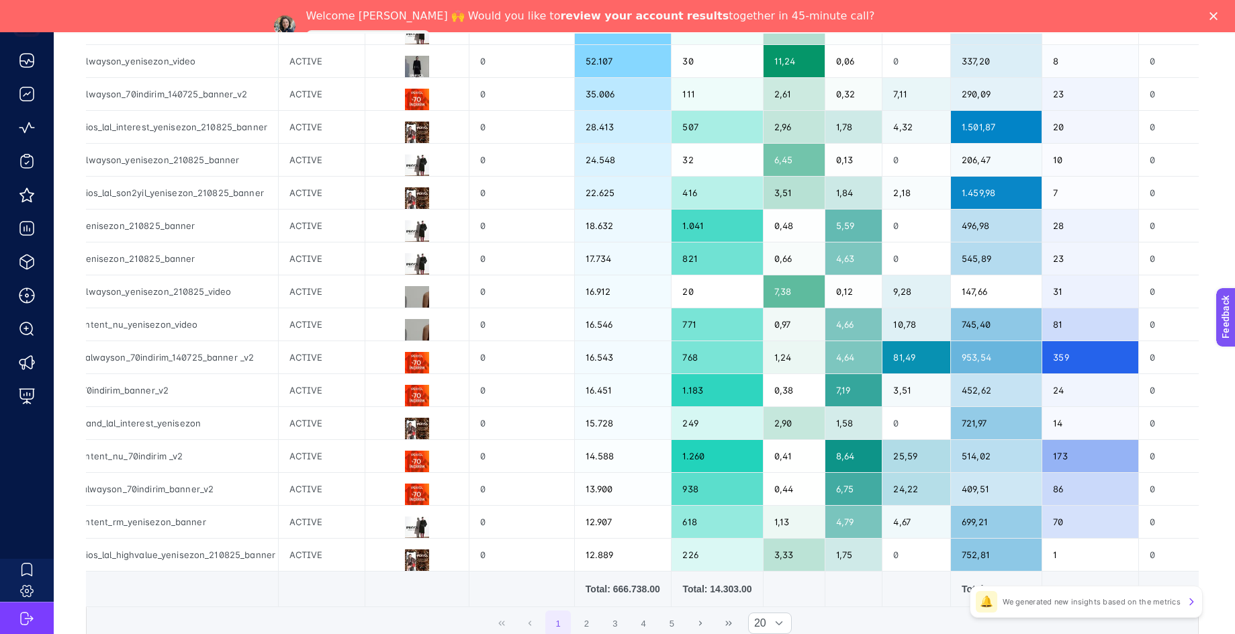 This screenshot has width=1235, height=634. I want to click on div: 752,81, so click(996, 555).